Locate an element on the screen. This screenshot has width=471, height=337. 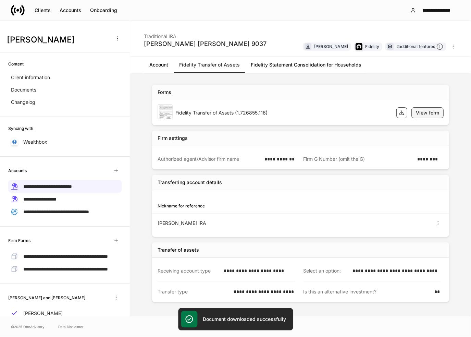
h5: Transferring account details is located at coordinates (190, 182).